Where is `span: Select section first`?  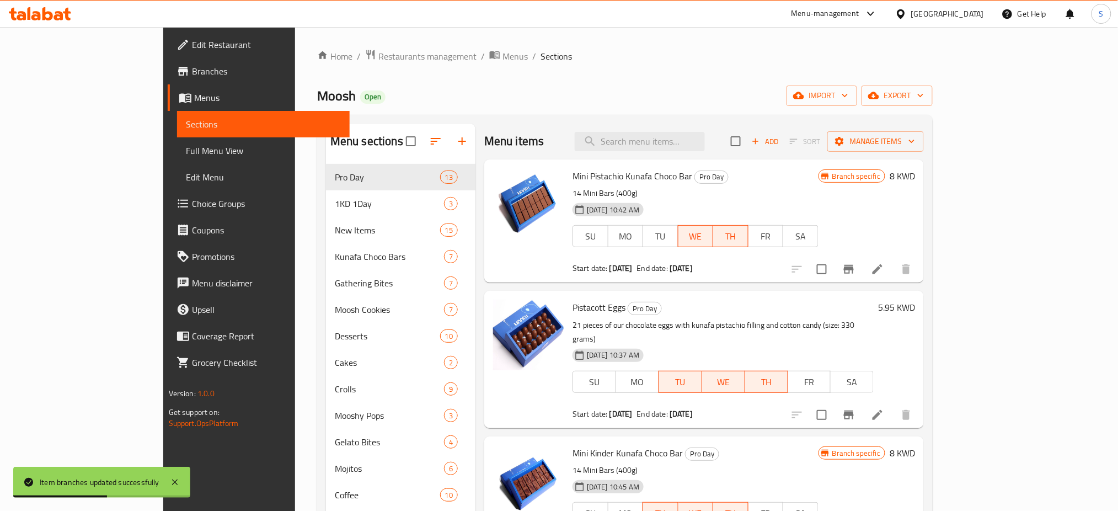 span: Select section first is located at coordinates (805, 141).